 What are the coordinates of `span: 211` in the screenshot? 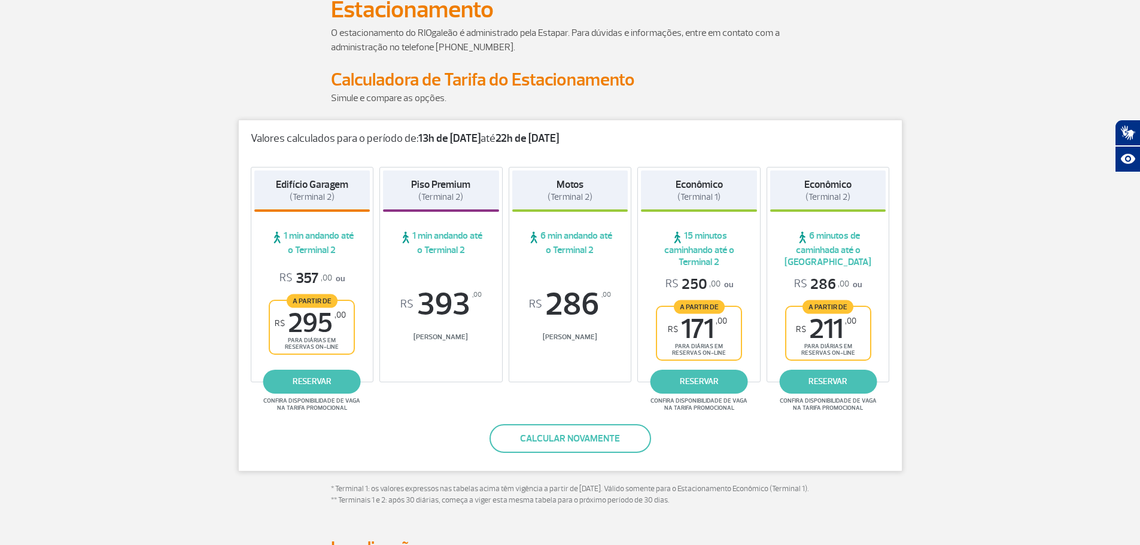 It's located at (826, 329).